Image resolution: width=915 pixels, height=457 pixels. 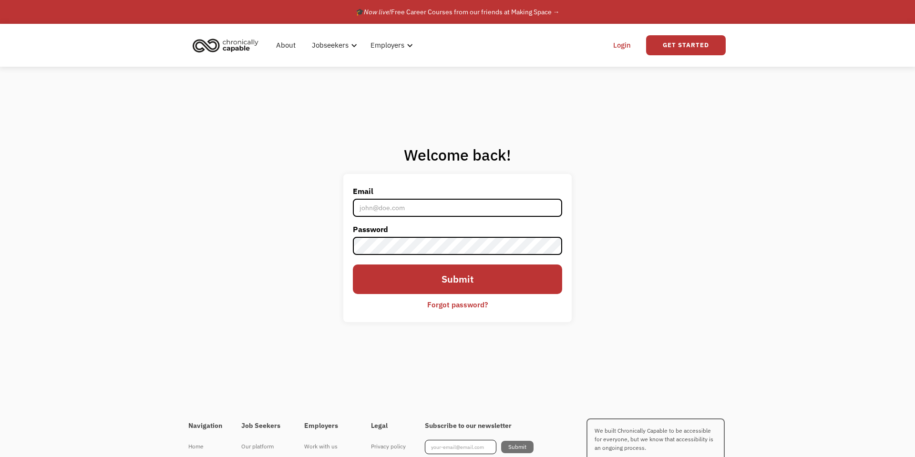 I want to click on div: Home, so click(x=205, y=447).